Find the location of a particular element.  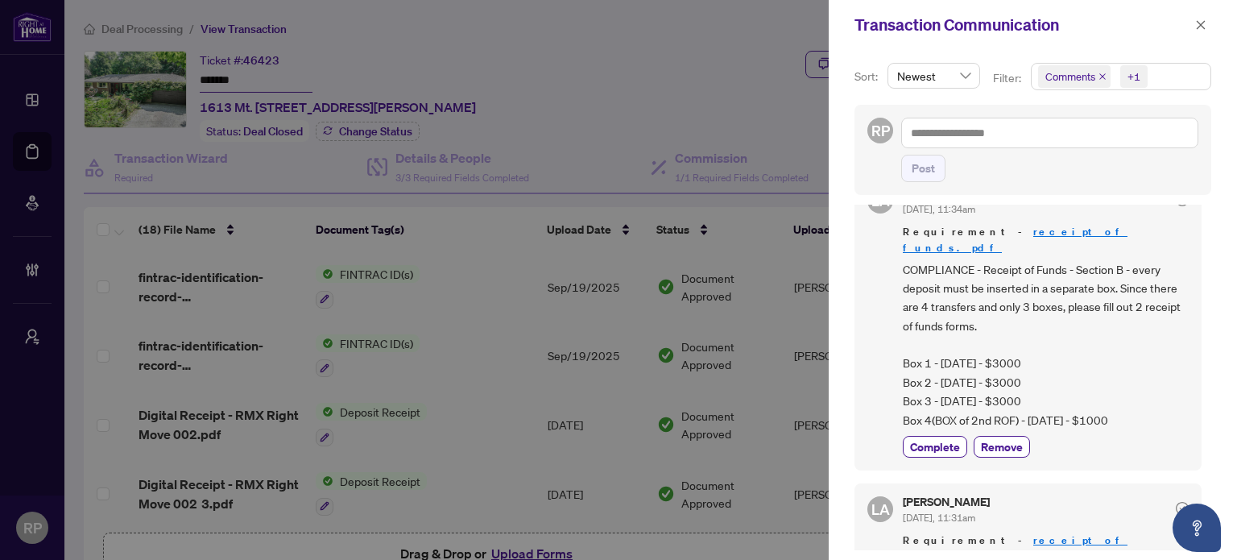

button: Complete is located at coordinates (935, 446).